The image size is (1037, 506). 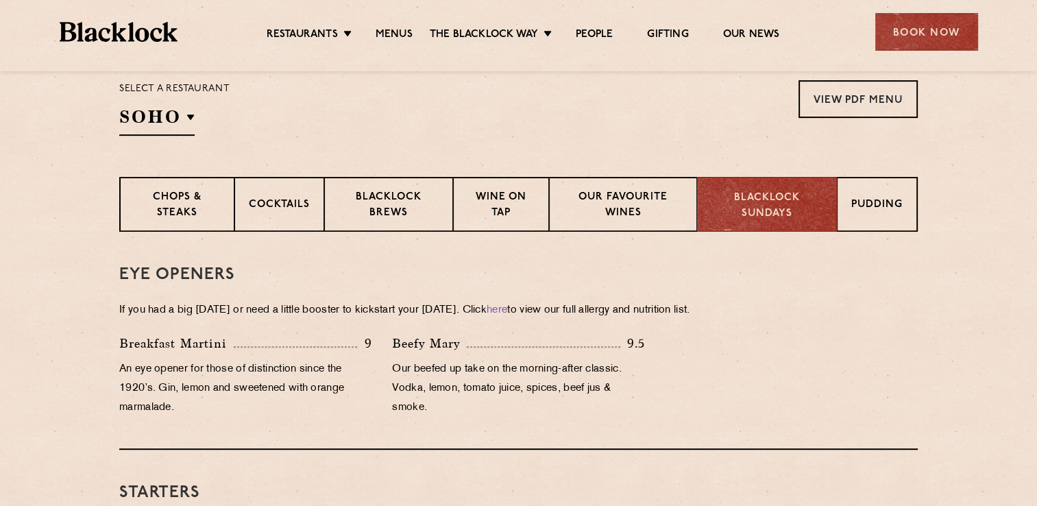 What do you see at coordinates (279, 206) in the screenshot?
I see `p: Cocktails` at bounding box center [279, 206].